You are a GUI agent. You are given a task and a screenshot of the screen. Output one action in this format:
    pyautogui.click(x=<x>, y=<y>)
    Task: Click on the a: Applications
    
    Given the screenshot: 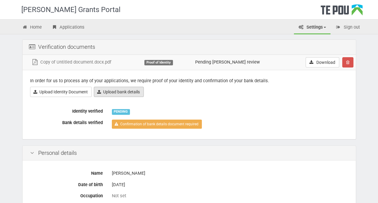 What is the action you would take?
    pyautogui.click(x=68, y=28)
    